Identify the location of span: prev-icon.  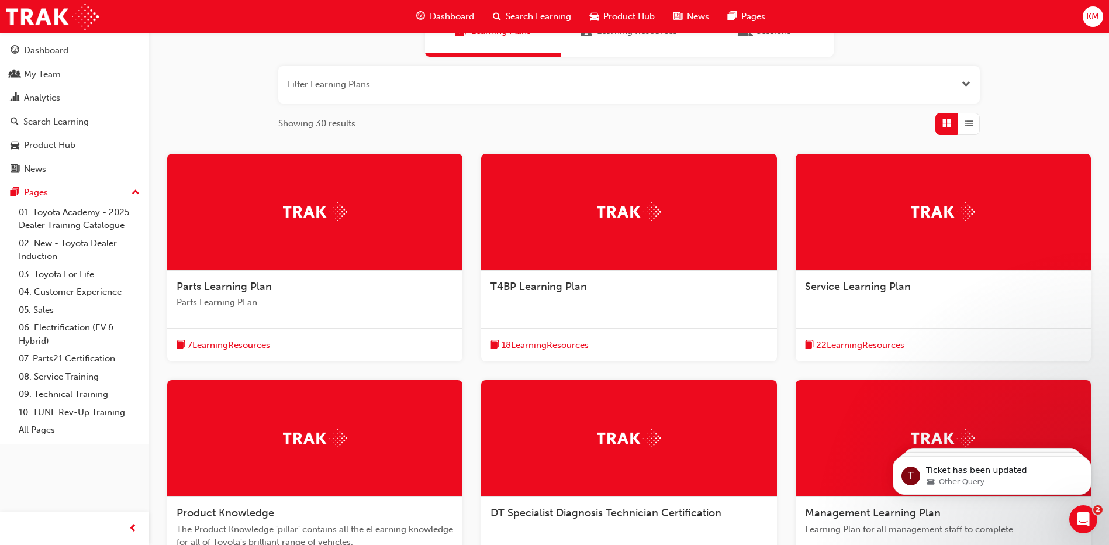
(133, 528).